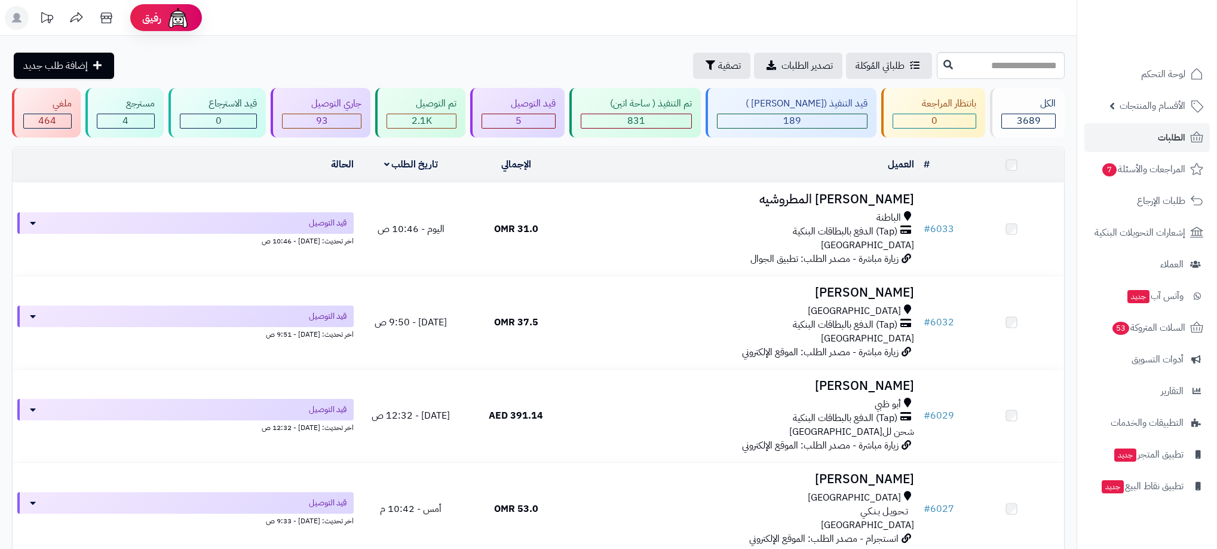  I want to click on a: بانتظار المراجعة 0, so click(934, 112).